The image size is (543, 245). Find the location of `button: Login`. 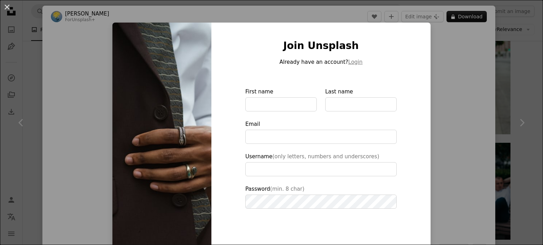

button: Login is located at coordinates (355, 62).